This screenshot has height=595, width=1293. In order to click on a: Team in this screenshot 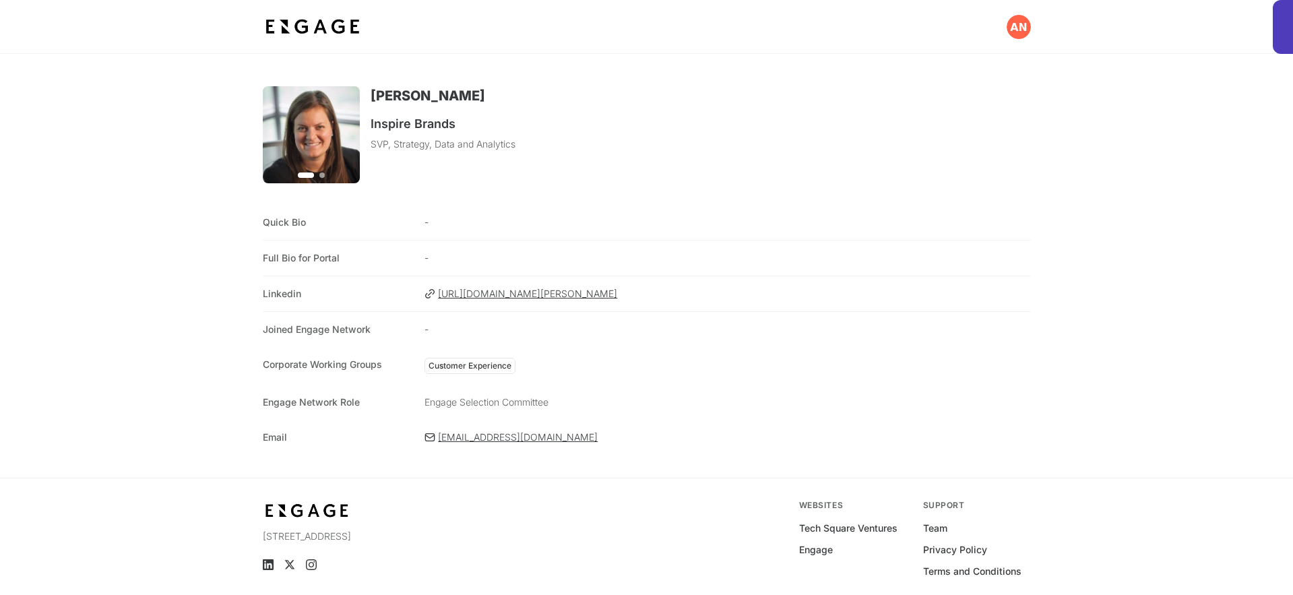, I will do `click(935, 528)`.